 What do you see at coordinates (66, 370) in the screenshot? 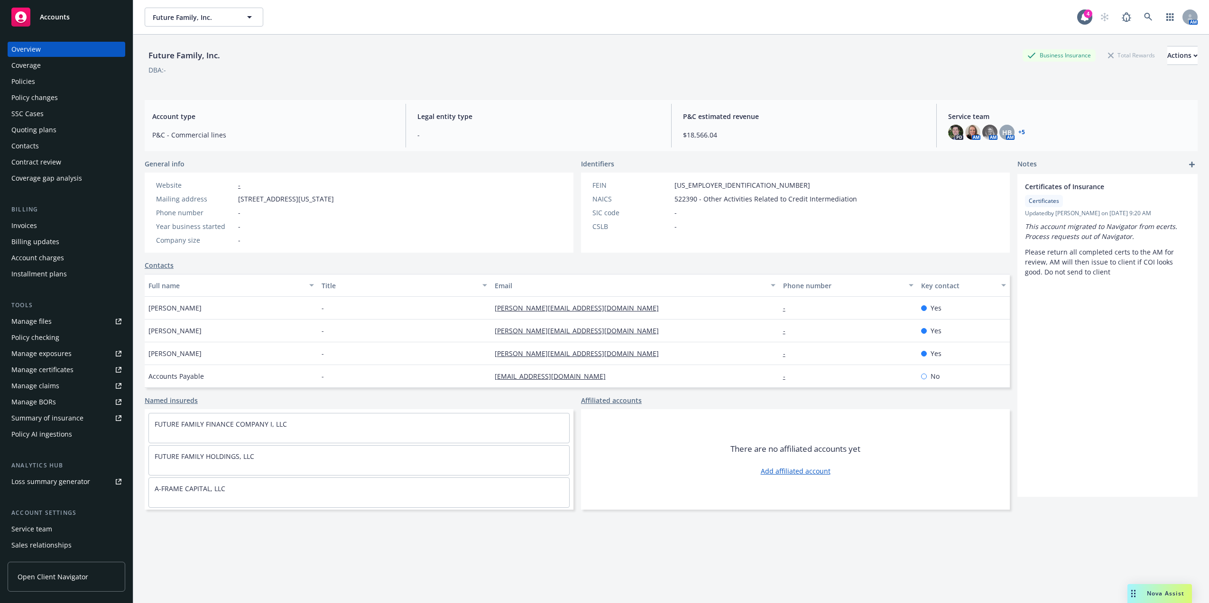
I see `a: Manage certificates` at bounding box center [66, 370].